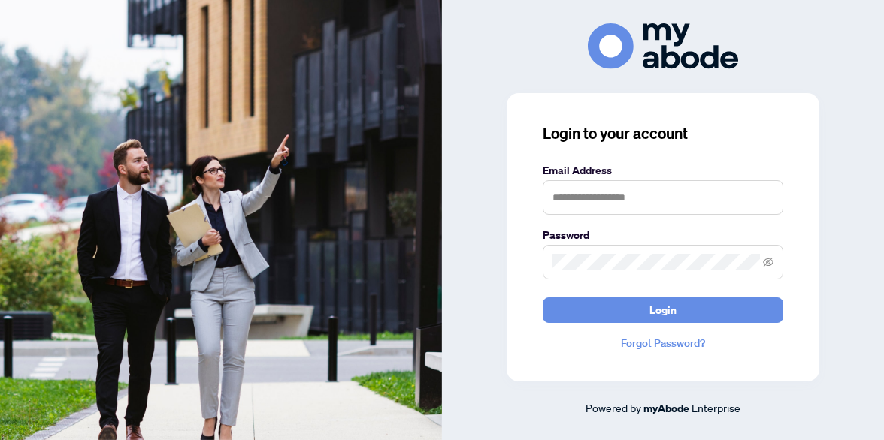 This screenshot has height=440, width=884. What do you see at coordinates (666, 409) in the screenshot?
I see `a: myAbode` at bounding box center [666, 409].